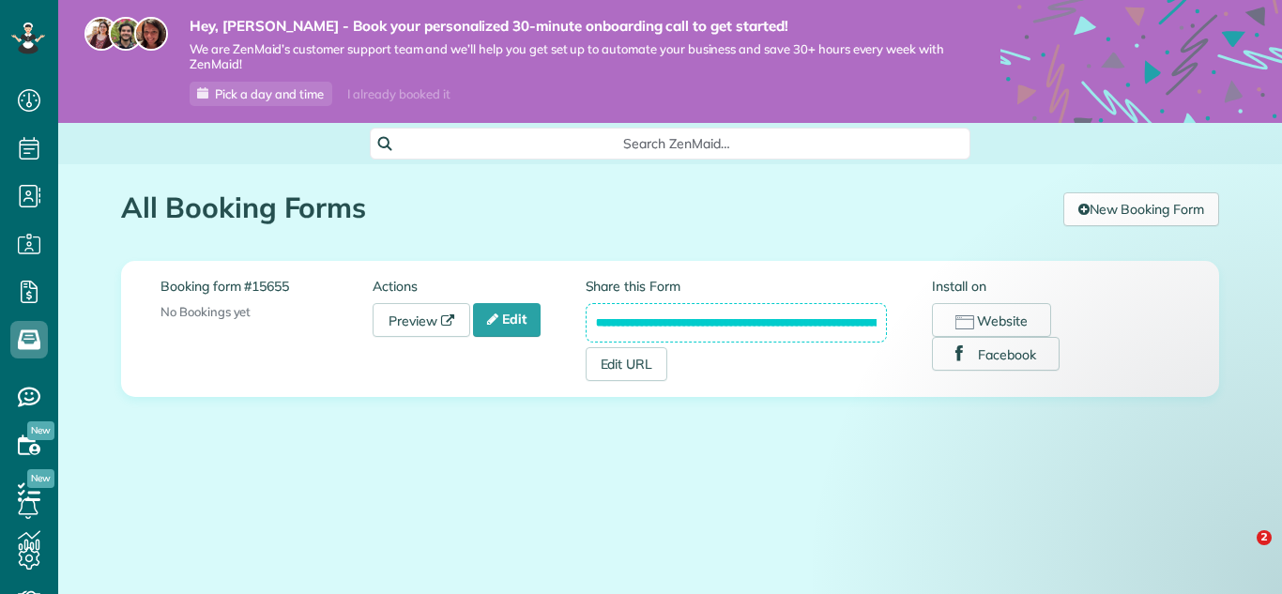 The width and height of the screenshot is (1282, 594). What do you see at coordinates (205, 312) in the screenshot?
I see `span: No Bookings yet` at bounding box center [205, 312].